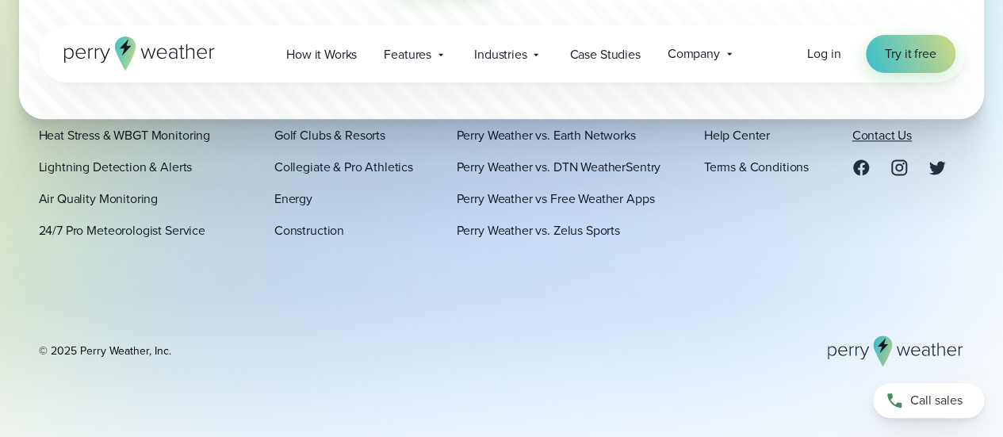  Describe the element at coordinates (911, 54) in the screenshot. I see `span: Try it free` at that location.